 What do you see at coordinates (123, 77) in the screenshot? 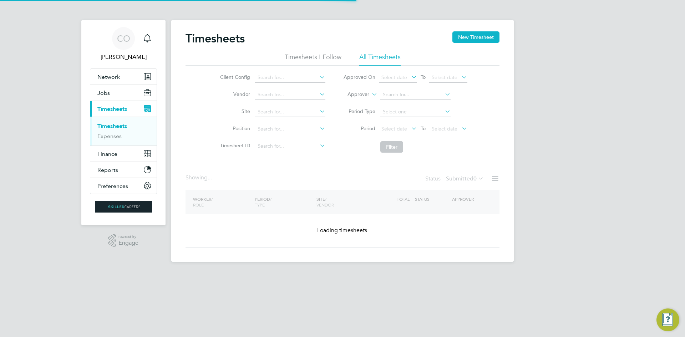
I see `button: Network` at bounding box center [123, 77].